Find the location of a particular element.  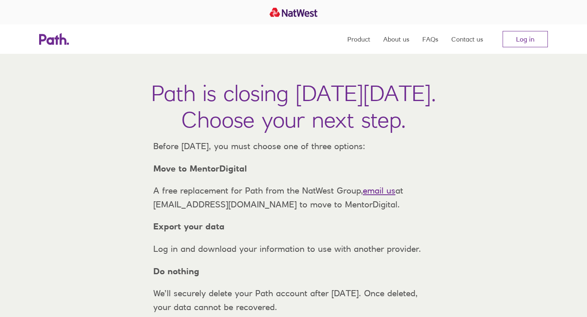

p: Log in and download your information to use with another provider. is located at coordinates (293, 249).